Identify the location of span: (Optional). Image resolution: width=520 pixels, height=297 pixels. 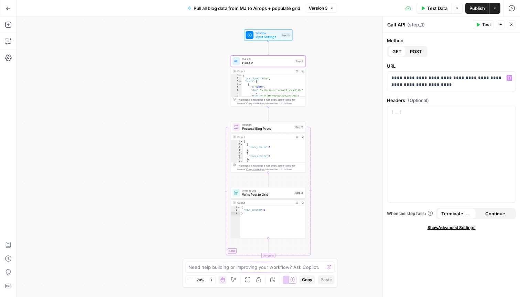
(418, 100).